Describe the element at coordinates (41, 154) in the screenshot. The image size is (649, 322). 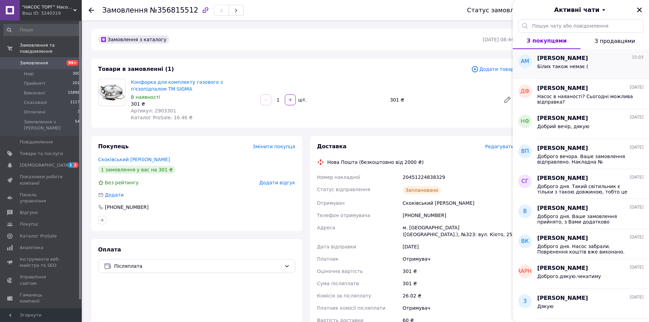
I see `span: Товари та послуги` at that location.